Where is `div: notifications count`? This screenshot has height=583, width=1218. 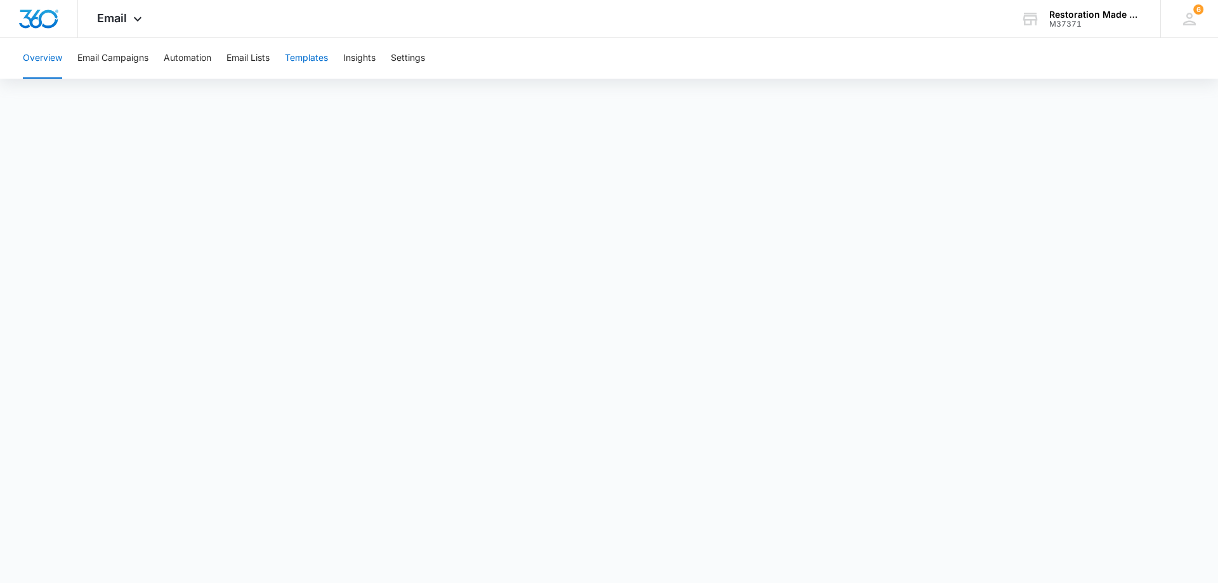
div: notifications count is located at coordinates (1198, 10).